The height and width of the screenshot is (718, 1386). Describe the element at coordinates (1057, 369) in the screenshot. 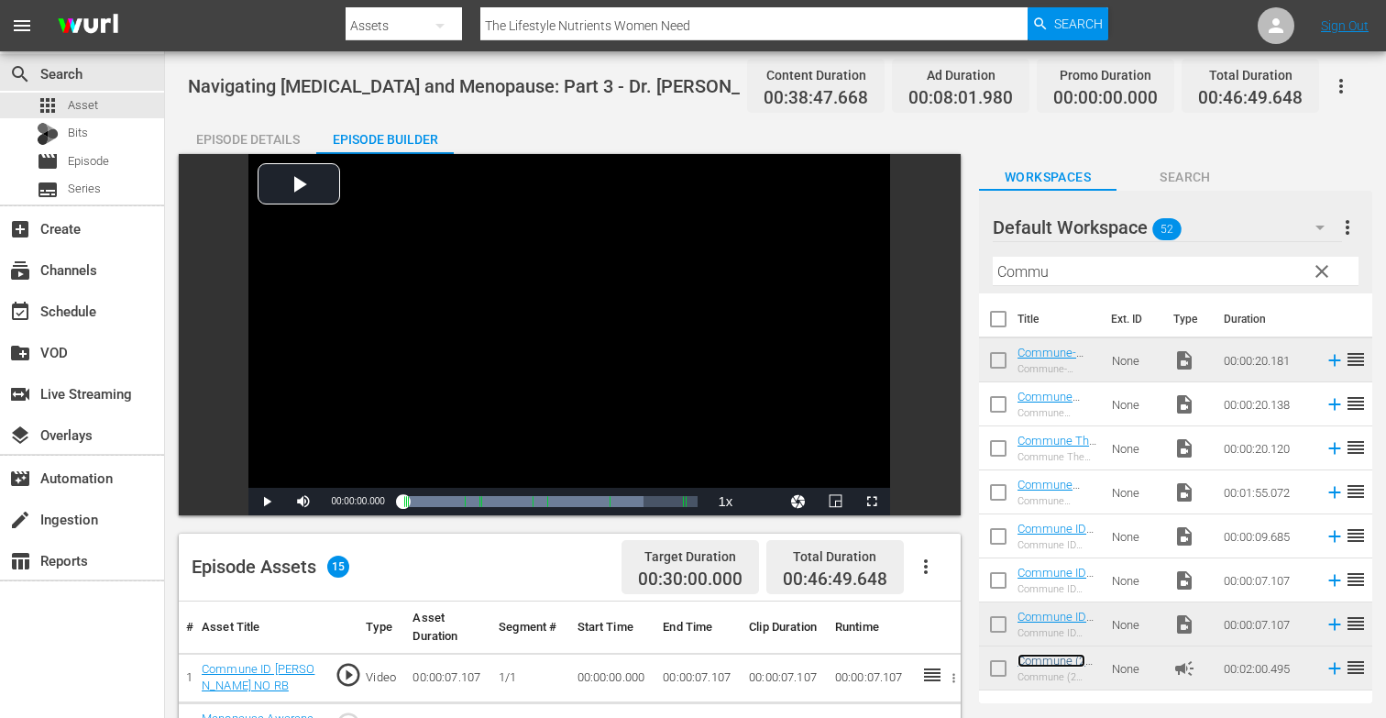

I see `div: Commune- Navigating Perimenopause and Menopause Next On` at that location.